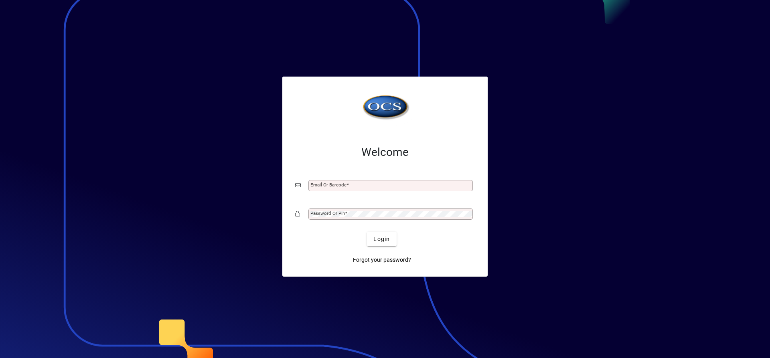  I want to click on mat-label: Email or Barcode, so click(328, 185).